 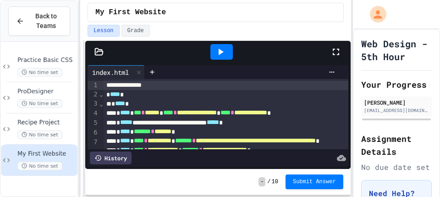 What do you see at coordinates (111, 158) in the screenshot?
I see `div: History` at bounding box center [111, 158].